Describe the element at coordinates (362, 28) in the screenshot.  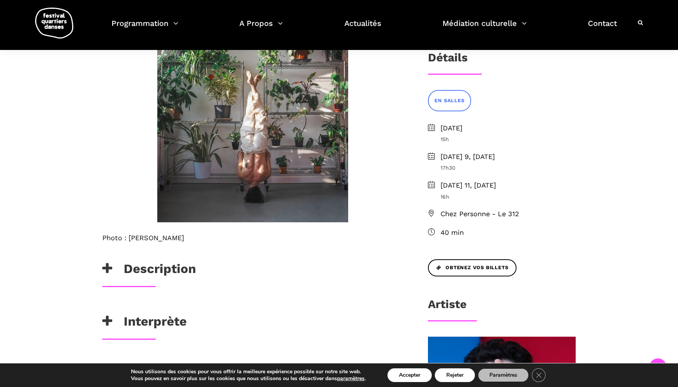
I see `a: Actualités` at that location.